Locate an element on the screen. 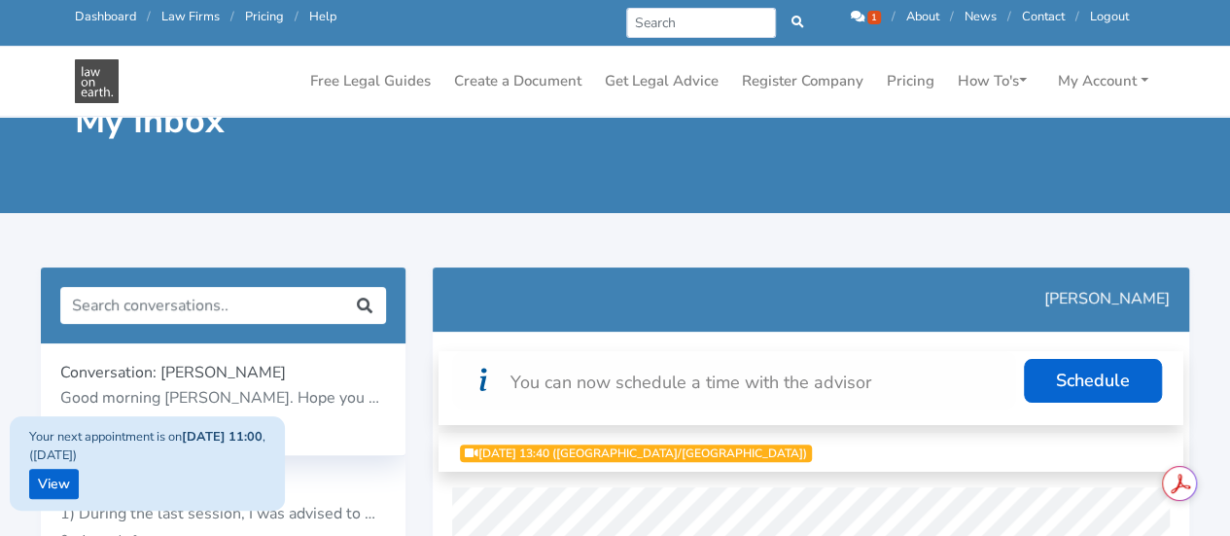 This screenshot has height=536, width=1230. a: How To's is located at coordinates (992, 81).